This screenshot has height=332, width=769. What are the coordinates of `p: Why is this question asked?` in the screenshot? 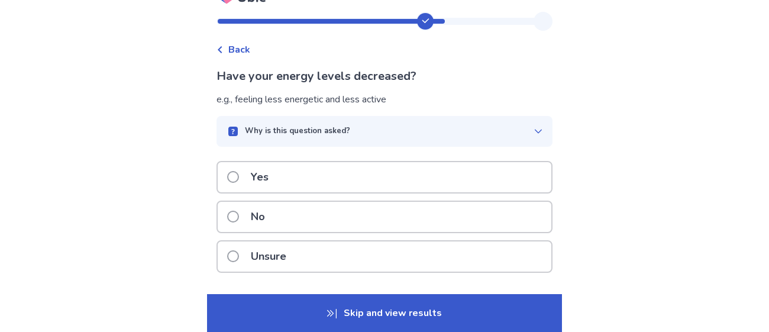 It's located at (298, 131).